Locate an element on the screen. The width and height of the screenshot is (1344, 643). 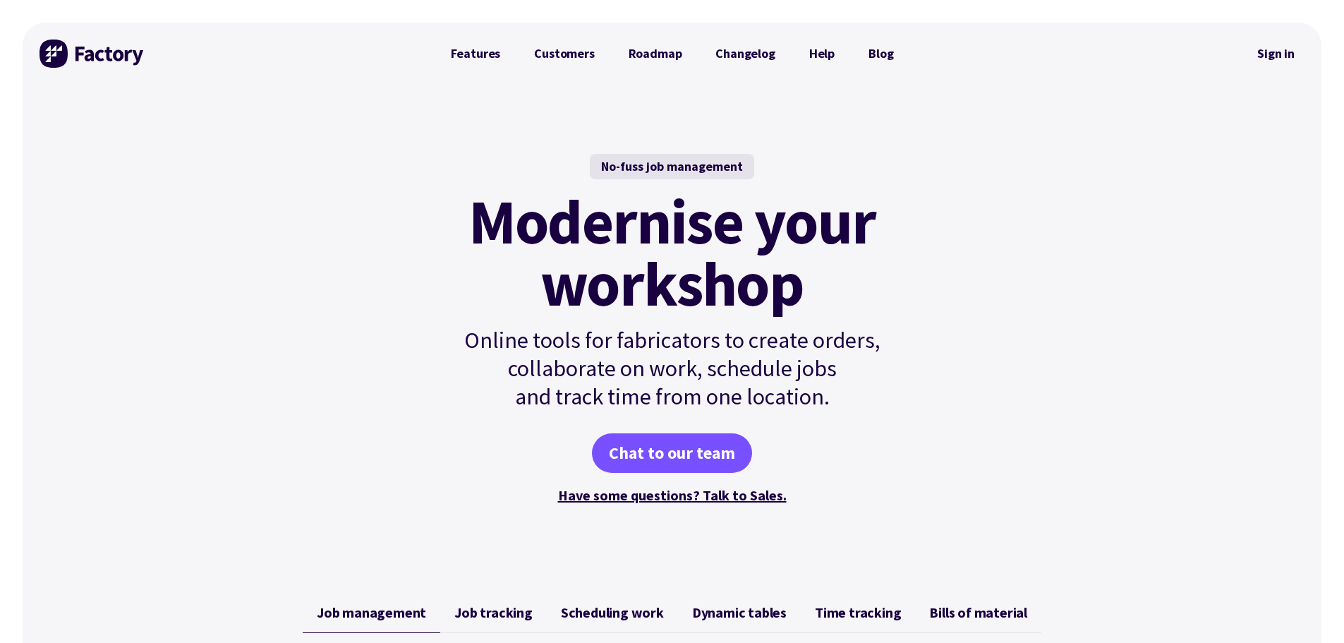
nav: Secondary Navigation is located at coordinates (1276, 54).